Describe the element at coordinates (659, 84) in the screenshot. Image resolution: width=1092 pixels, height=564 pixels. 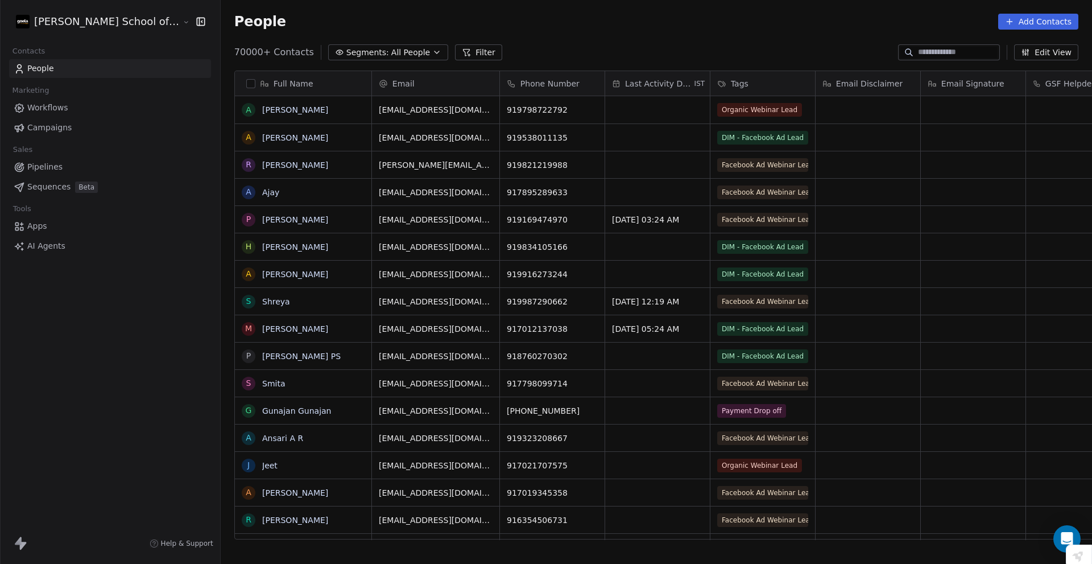
I see `span: Last Activity Date` at that location.